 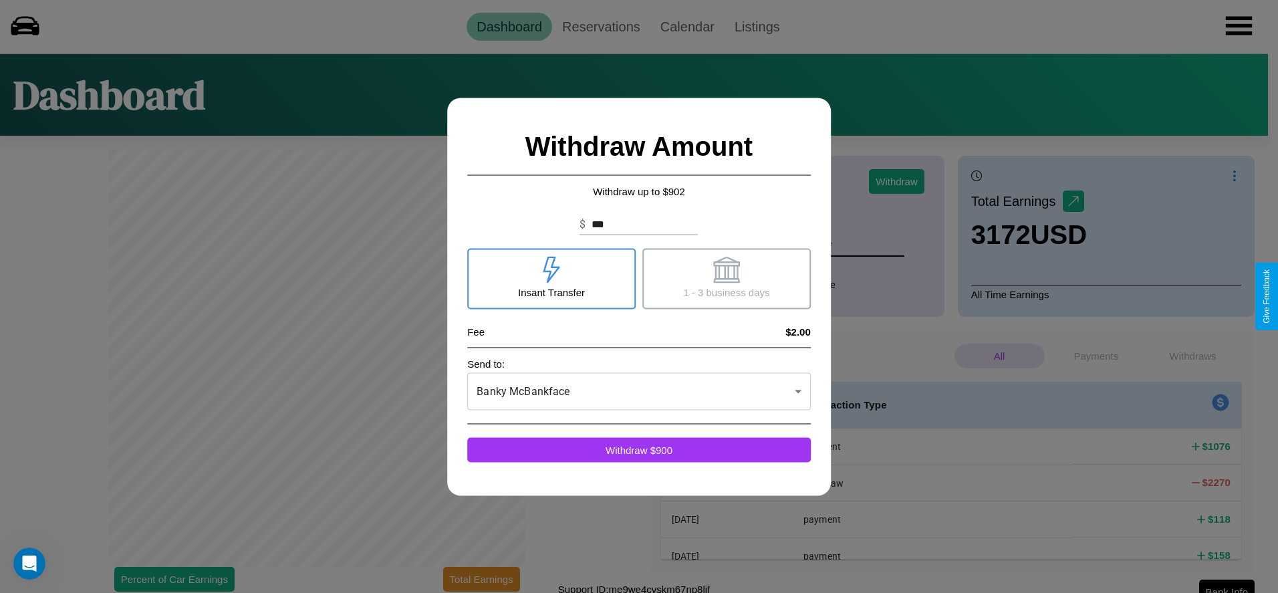 What do you see at coordinates (551, 291) in the screenshot?
I see `p: Insant Transfer` at bounding box center [551, 291].